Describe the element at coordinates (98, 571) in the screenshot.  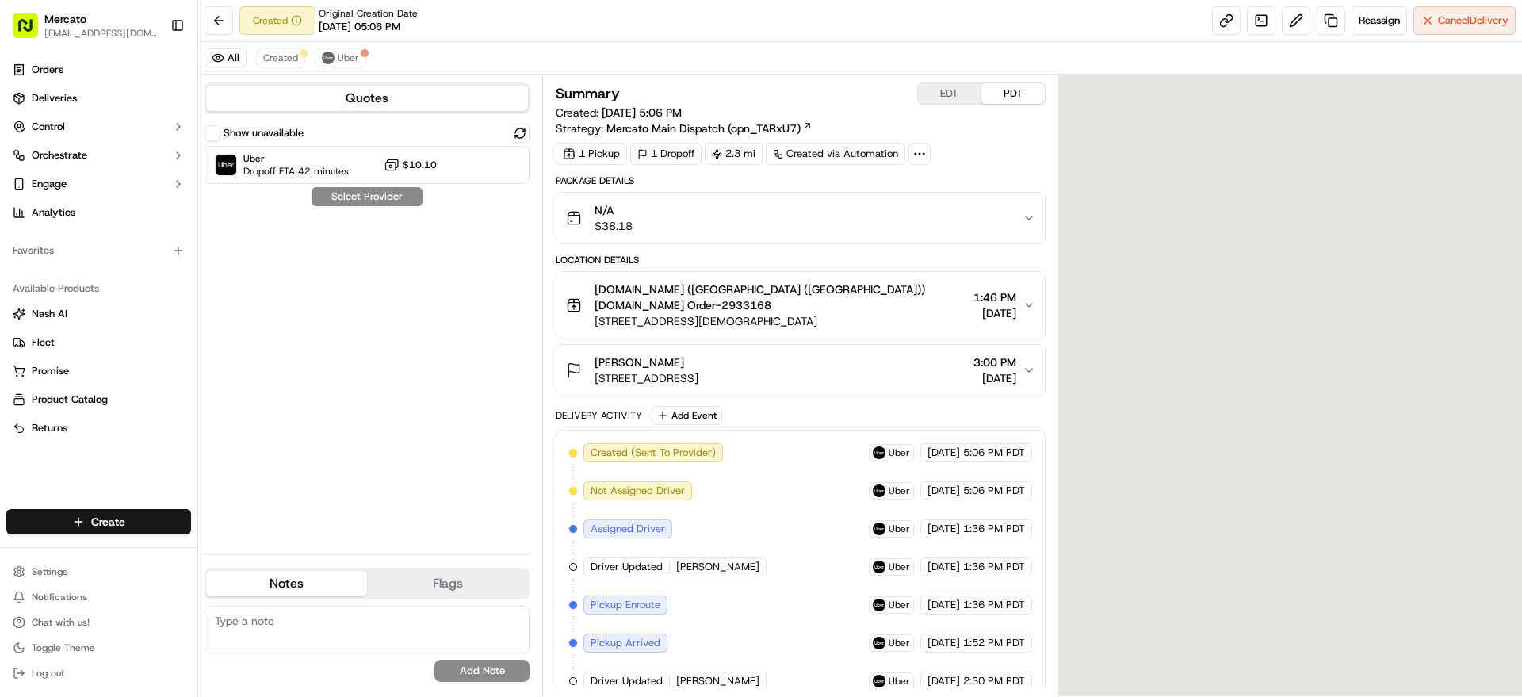
I see `button: Settings` at that location.